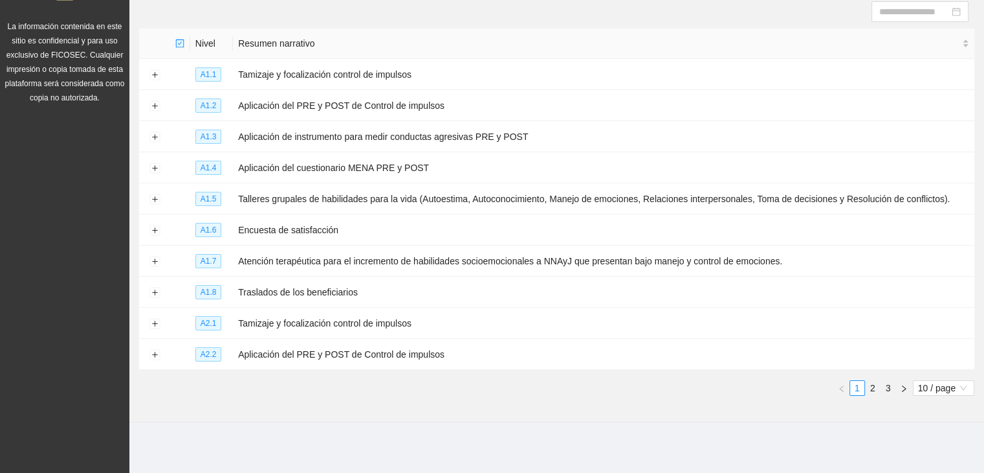  What do you see at coordinates (208, 261) in the screenshot?
I see `span: A1.7` at bounding box center [208, 261].